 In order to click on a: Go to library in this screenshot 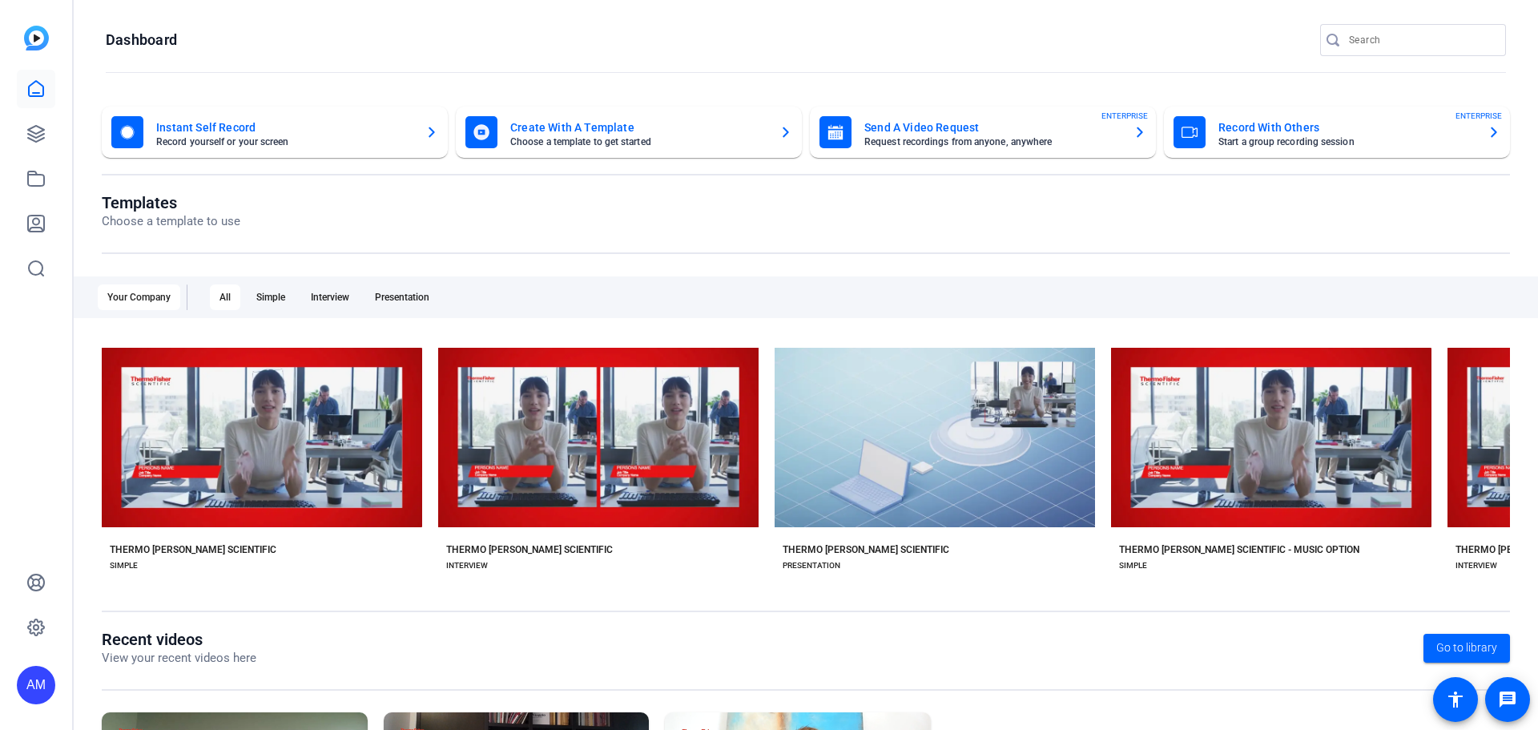, I will do `click(1467, 648)`.